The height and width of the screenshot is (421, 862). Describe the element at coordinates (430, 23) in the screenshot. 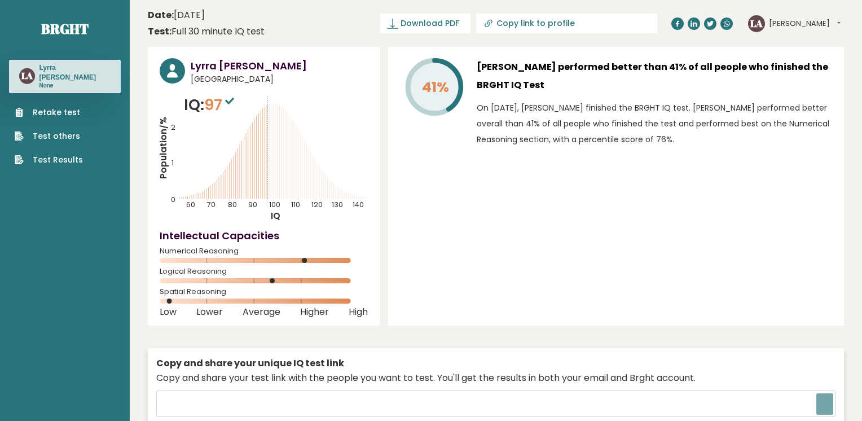

I see `span: Download PDF` at that location.